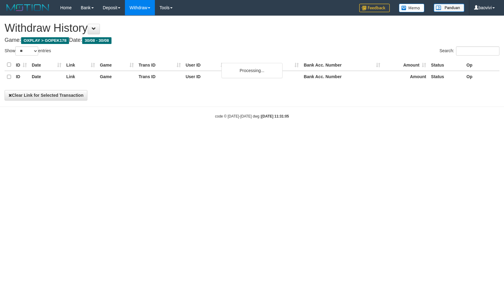 This screenshot has height=287, width=504. Describe the element at coordinates (478, 51) in the screenshot. I see `input: Search:` at that location.